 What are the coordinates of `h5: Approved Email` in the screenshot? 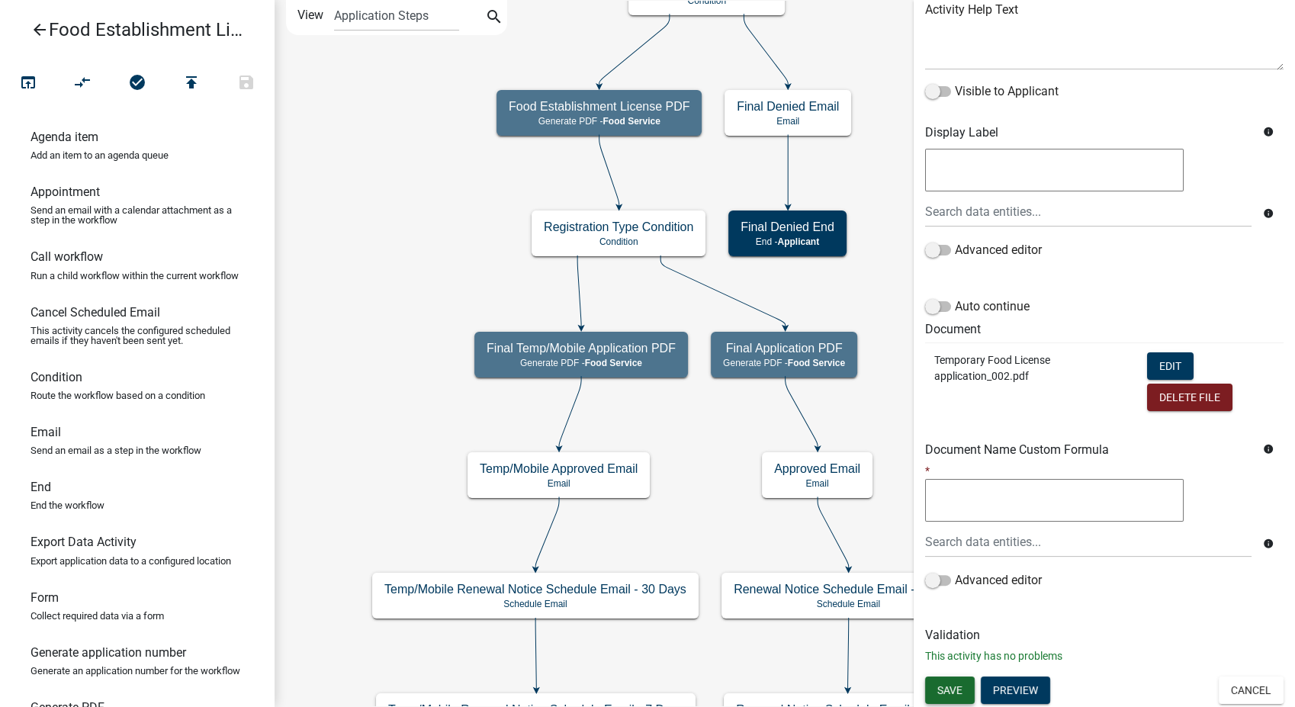 It's located at (817, 468).